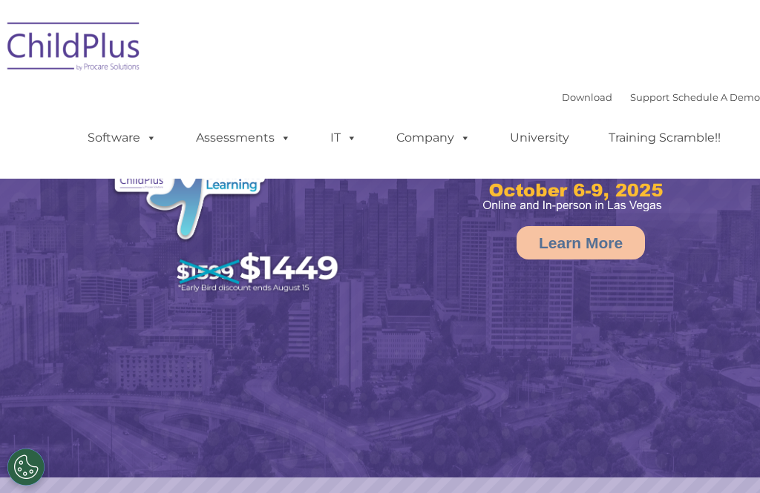  Describe the element at coordinates (664, 138) in the screenshot. I see `a: Training Scramble!!` at that location.